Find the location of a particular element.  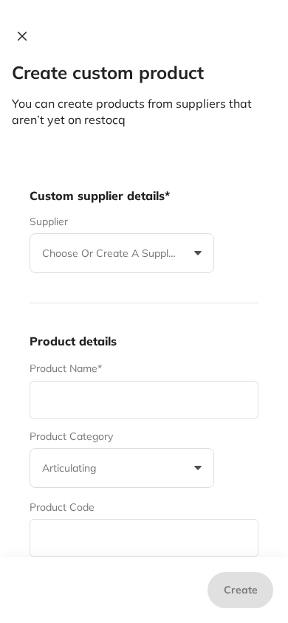

p: articulating is located at coordinates (72, 468).